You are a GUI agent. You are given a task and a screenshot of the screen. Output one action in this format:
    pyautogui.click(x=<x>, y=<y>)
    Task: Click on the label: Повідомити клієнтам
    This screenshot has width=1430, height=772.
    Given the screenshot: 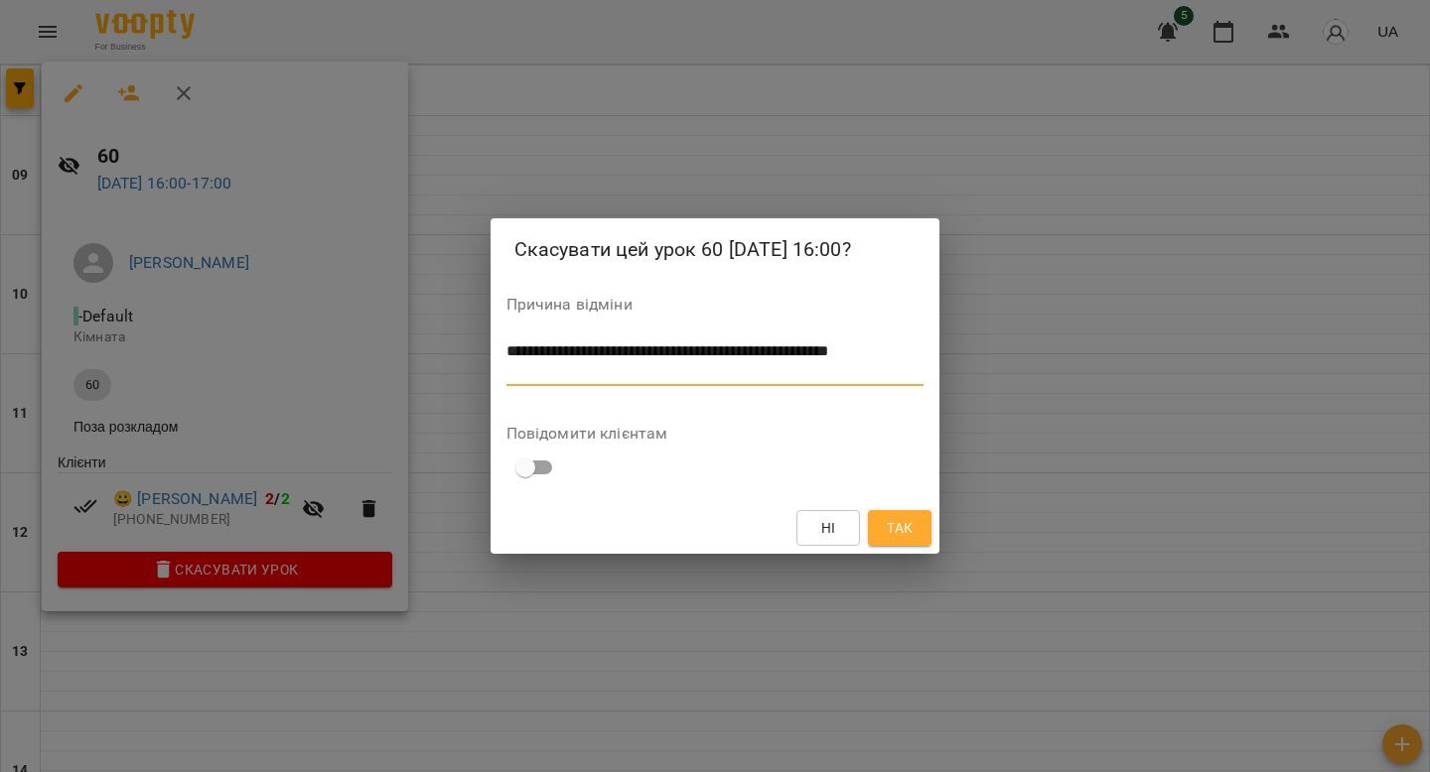 What is the action you would take?
    pyautogui.click(x=715, y=434)
    